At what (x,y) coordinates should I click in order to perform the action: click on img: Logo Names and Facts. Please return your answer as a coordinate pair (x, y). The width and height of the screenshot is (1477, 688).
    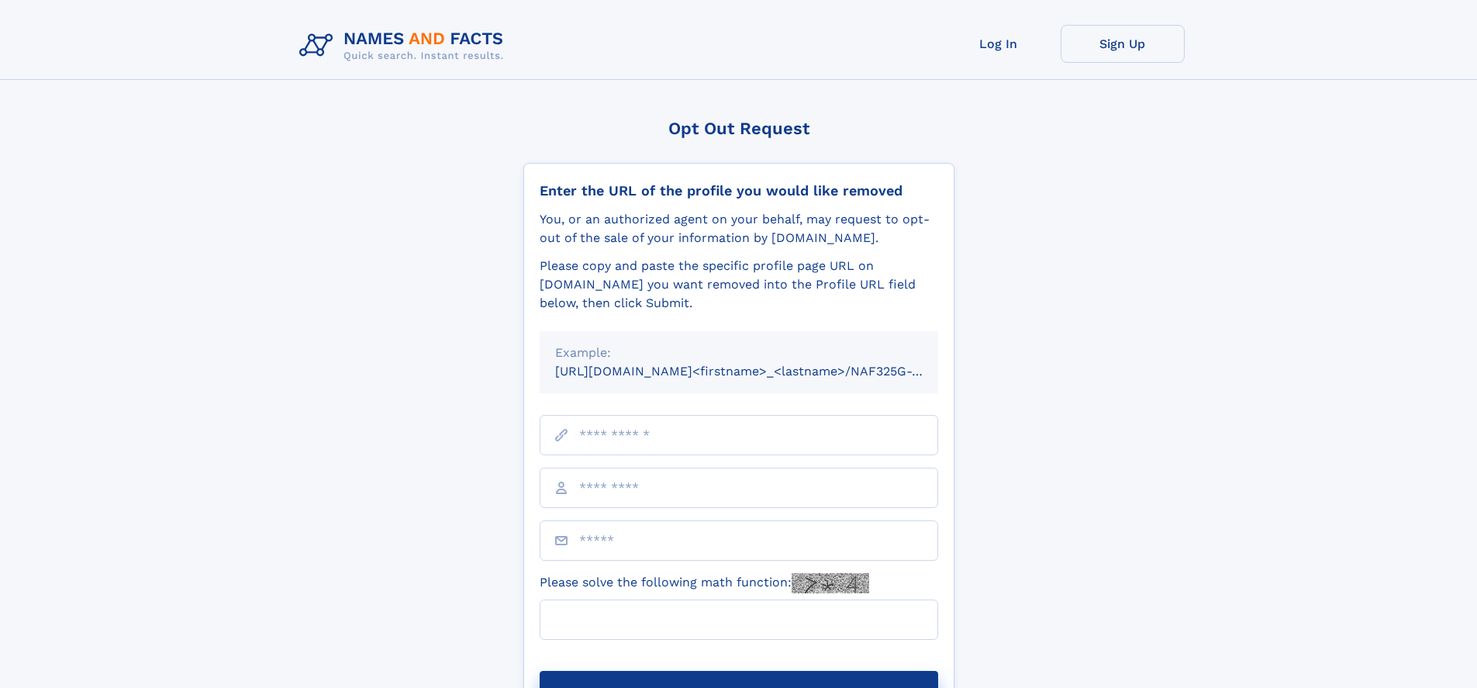
    Looking at the image, I should click on (405, 46).